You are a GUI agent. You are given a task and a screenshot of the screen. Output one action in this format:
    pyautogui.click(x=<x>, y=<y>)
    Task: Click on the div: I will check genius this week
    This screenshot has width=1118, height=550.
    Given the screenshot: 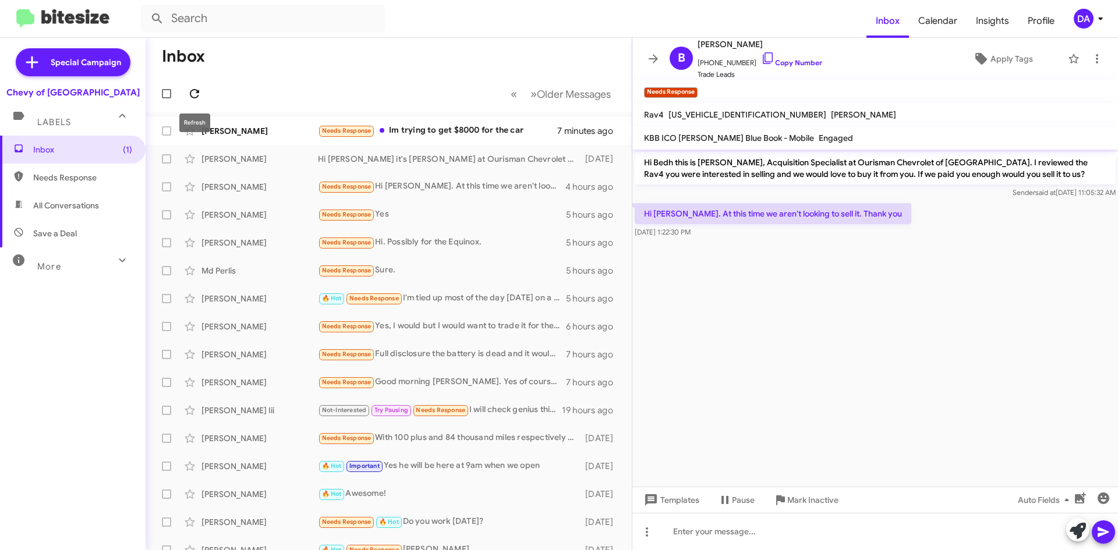 What is the action you would take?
    pyautogui.click(x=440, y=410)
    